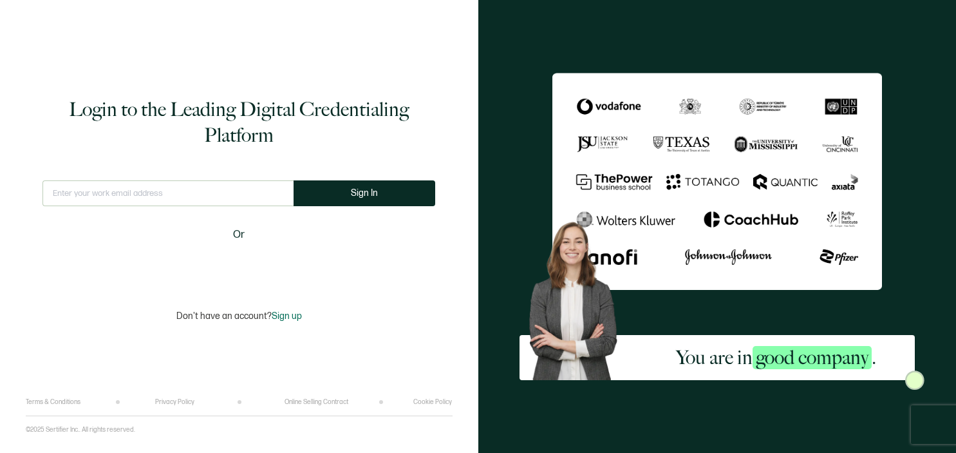 This screenshot has width=956, height=453. Describe the element at coordinates (316, 402) in the screenshot. I see `a: Online Selling Contract` at that location.